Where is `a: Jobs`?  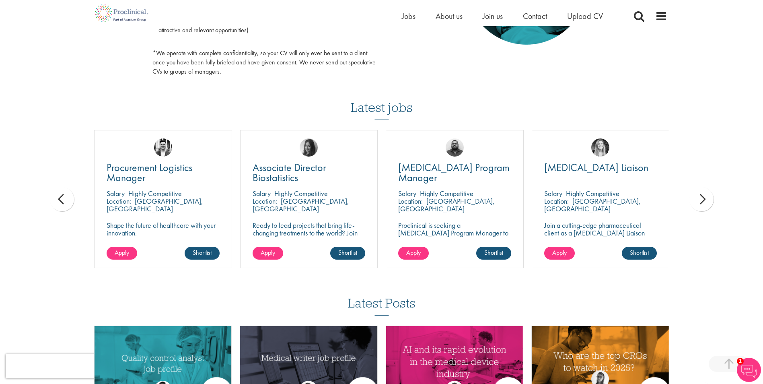 a: Jobs is located at coordinates (408, 16).